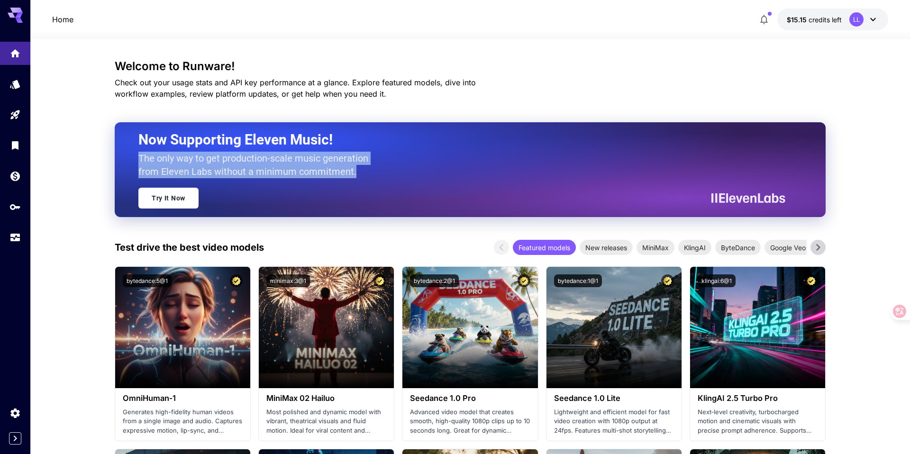 This screenshot has width=910, height=454. I want to click on span: ByteDance, so click(738, 247).